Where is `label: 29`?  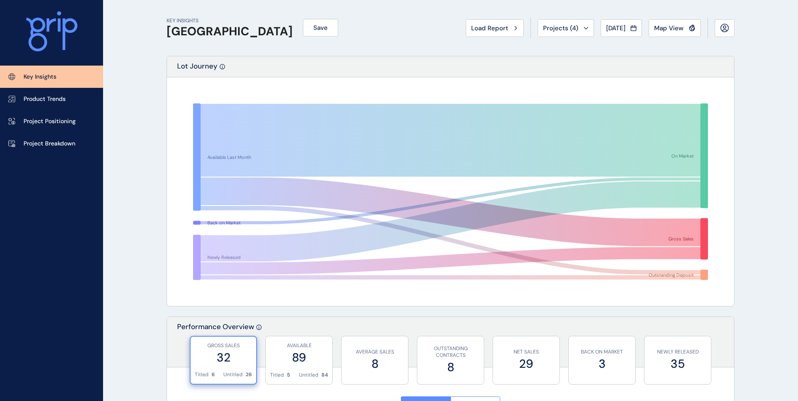
label: 29 is located at coordinates (526, 364).